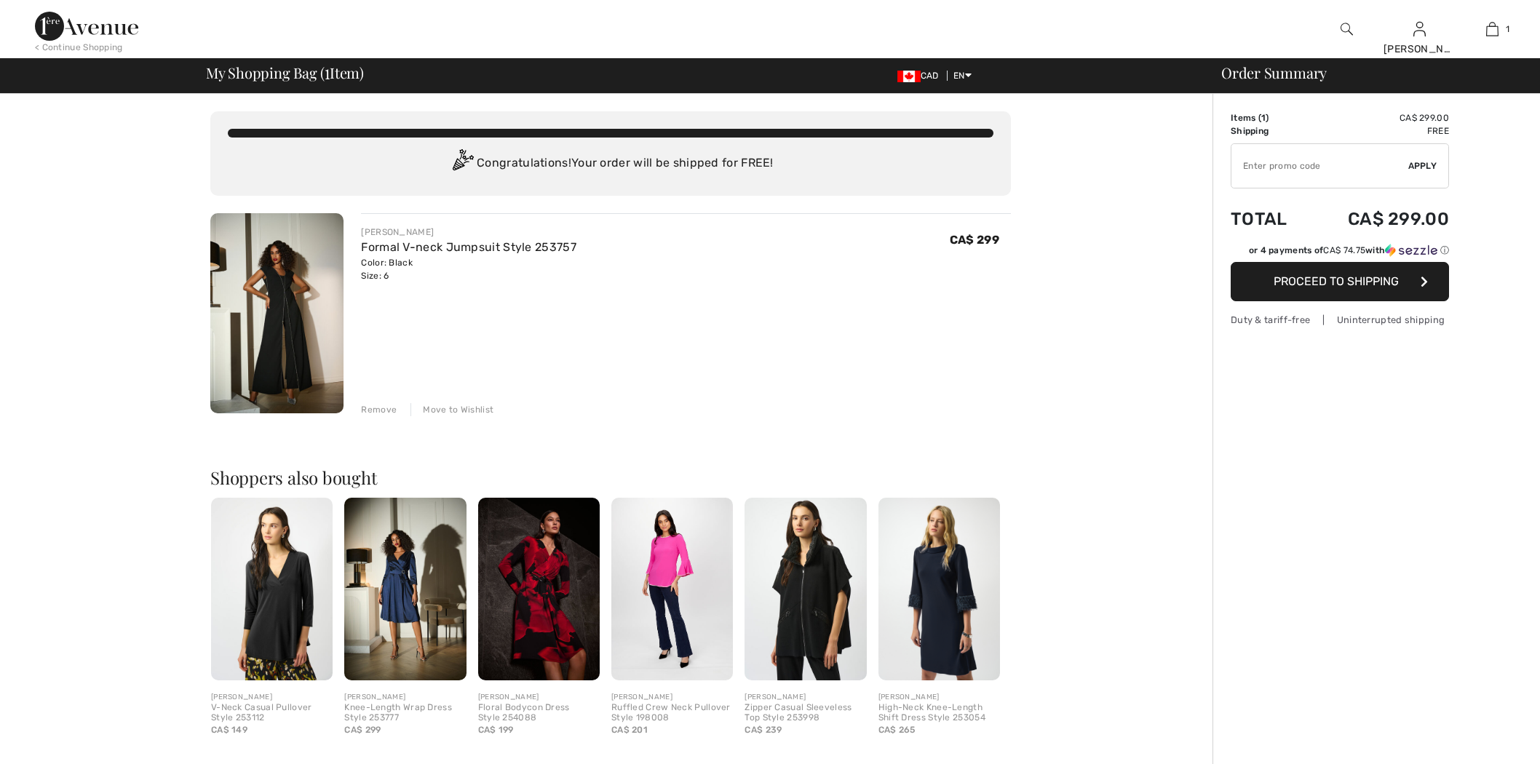 This screenshot has height=764, width=1540. What do you see at coordinates (405, 589) in the screenshot?
I see `img: Knee-Length Wrap Dress Style 253777` at bounding box center [405, 589].